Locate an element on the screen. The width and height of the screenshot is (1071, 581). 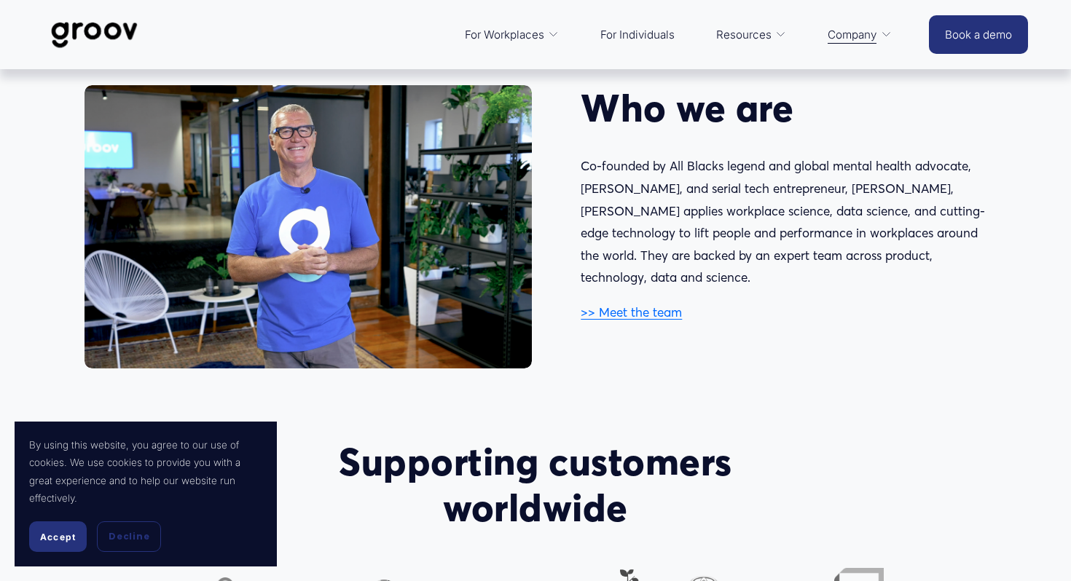
span: Accept is located at coordinates (58, 537).